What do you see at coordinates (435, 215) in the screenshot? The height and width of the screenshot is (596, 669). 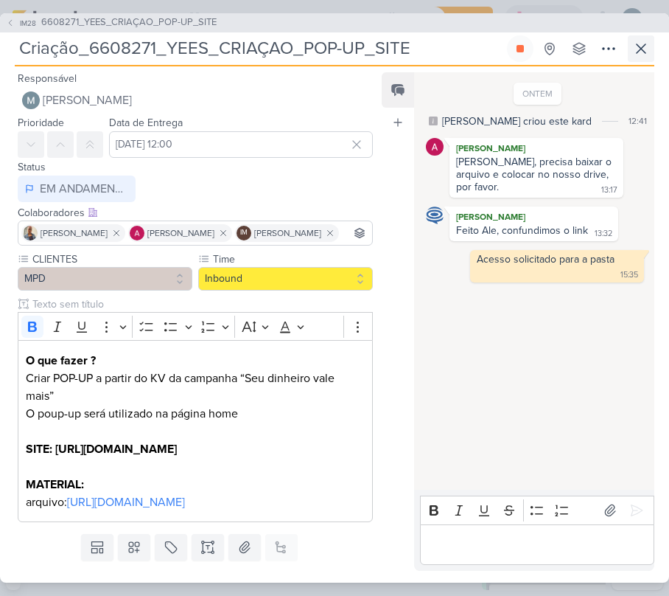 I see `img: Caroline Traven De Andrade` at bounding box center [435, 215].